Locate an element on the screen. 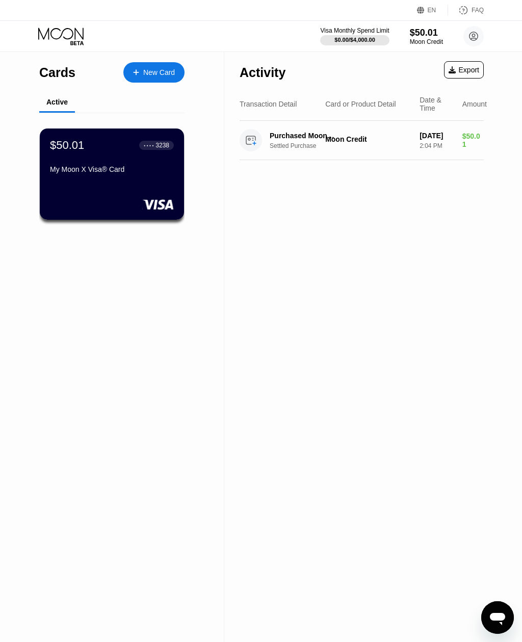 Image resolution: width=522 pixels, height=642 pixels. div: Date & Time is located at coordinates (437, 104).